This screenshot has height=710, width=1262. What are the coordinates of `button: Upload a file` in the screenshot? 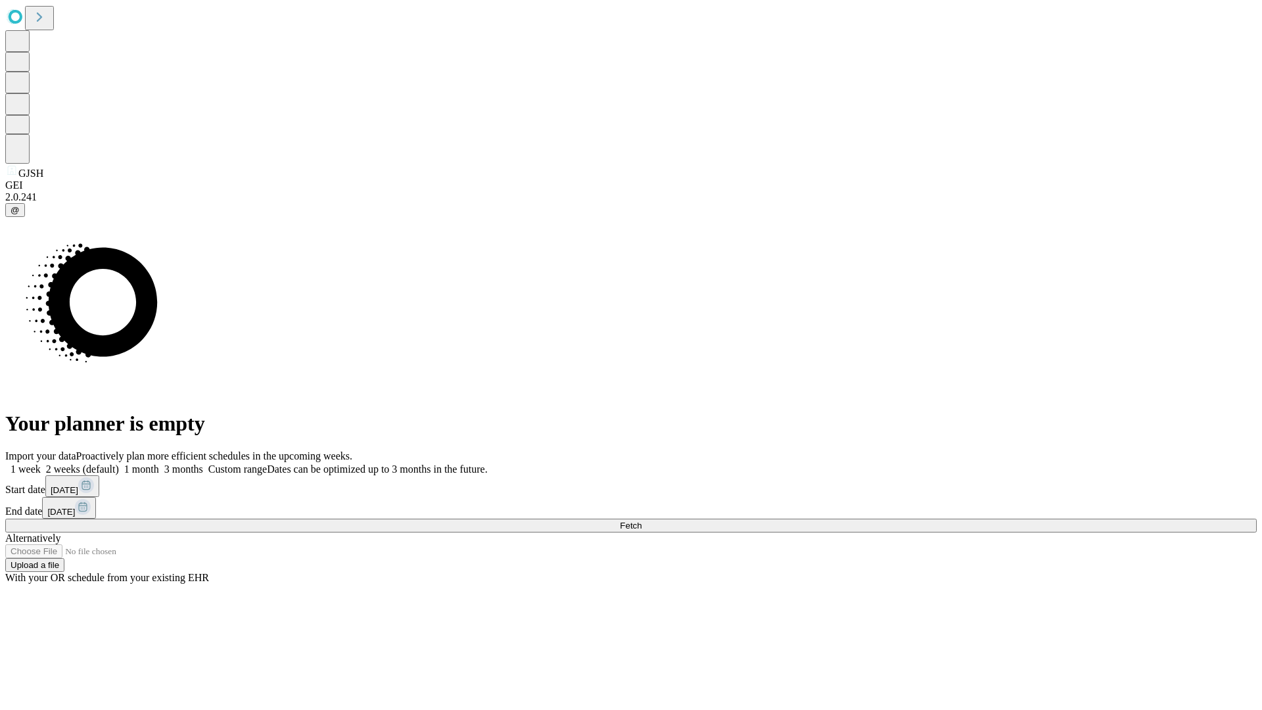 It's located at (35, 565).